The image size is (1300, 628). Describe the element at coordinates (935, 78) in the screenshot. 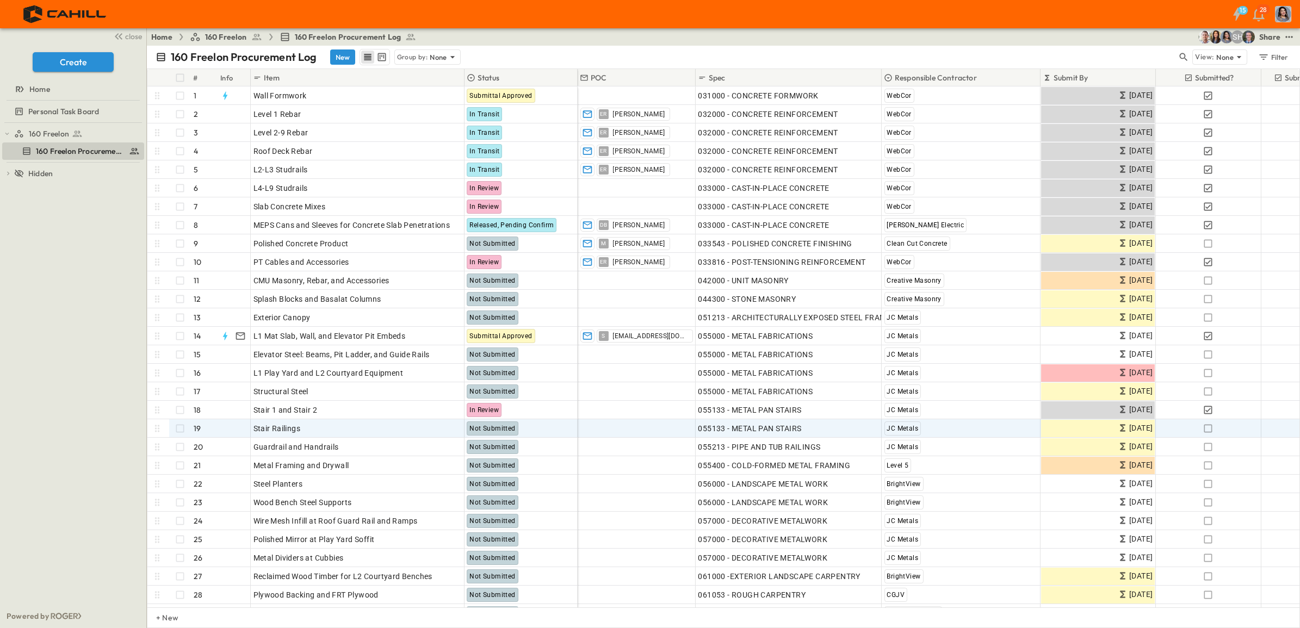

I see `p: Responsible Contractor` at that location.